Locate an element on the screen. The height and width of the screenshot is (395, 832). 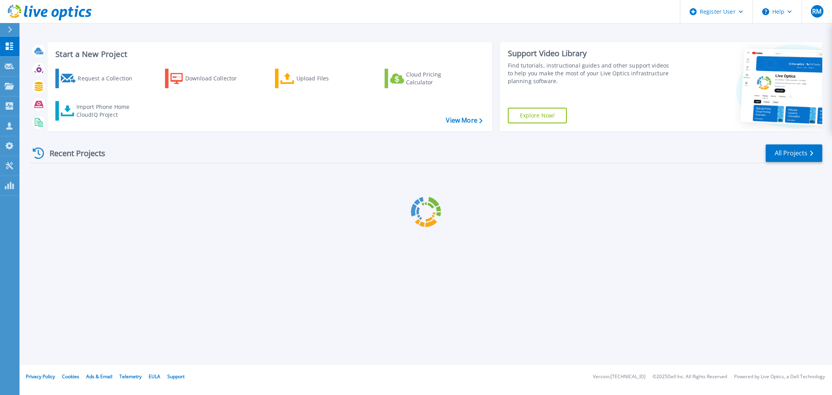
div: Import Phone Home CloudIQ Project is located at coordinates (107, 111).